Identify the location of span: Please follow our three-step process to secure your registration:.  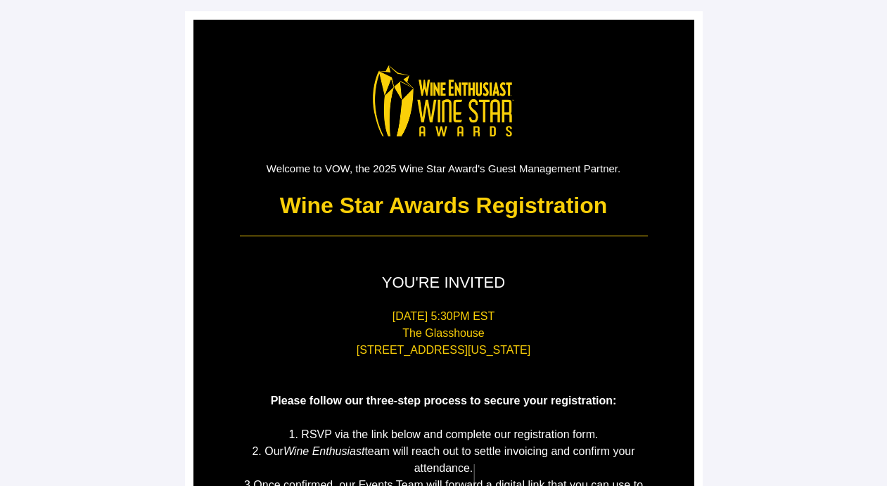
(444, 400).